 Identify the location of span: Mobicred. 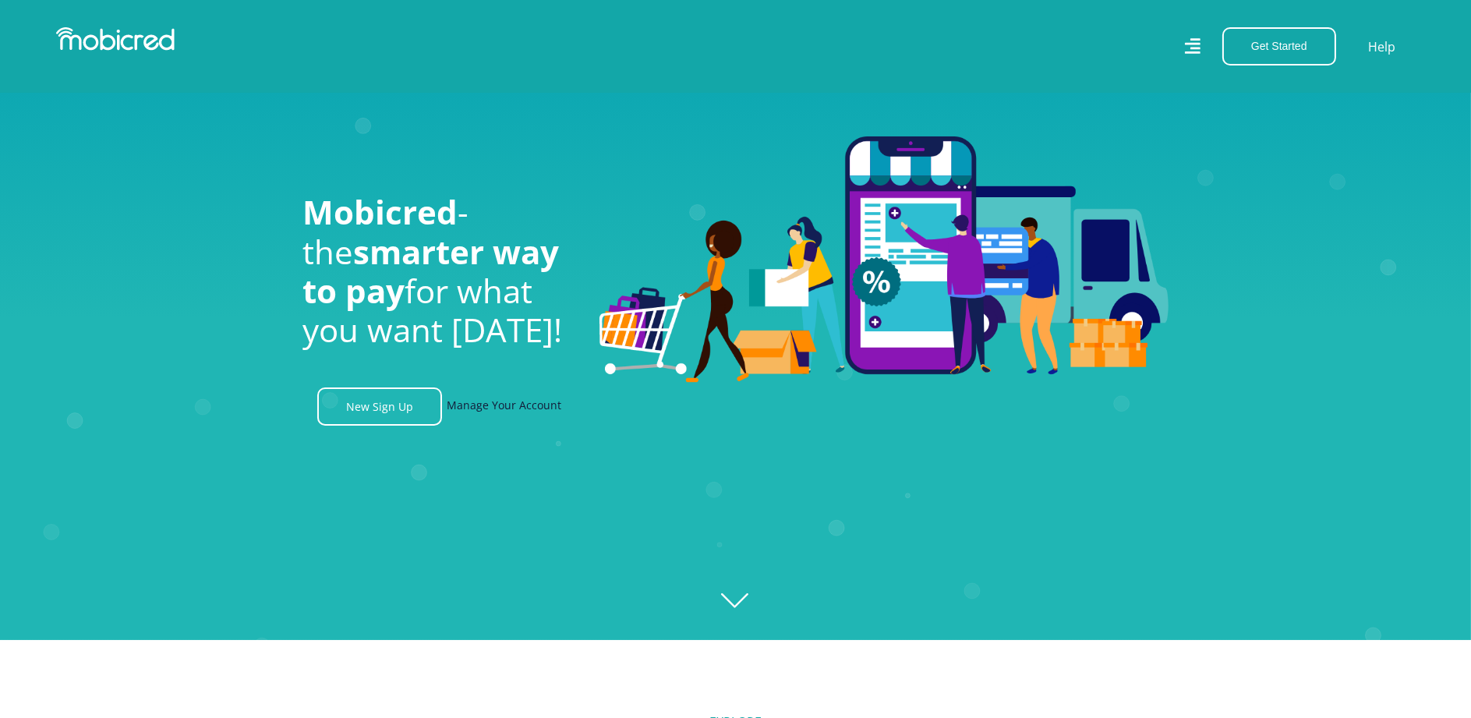
(381, 211).